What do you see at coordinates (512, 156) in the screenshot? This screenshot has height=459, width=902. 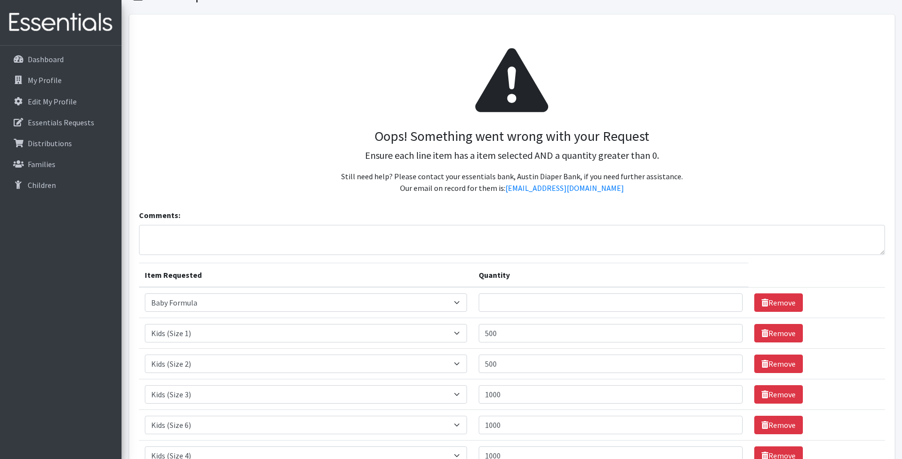 I see `p: Ensure each line item has a item selected AND a quantity greater than 0.` at bounding box center [512, 156].